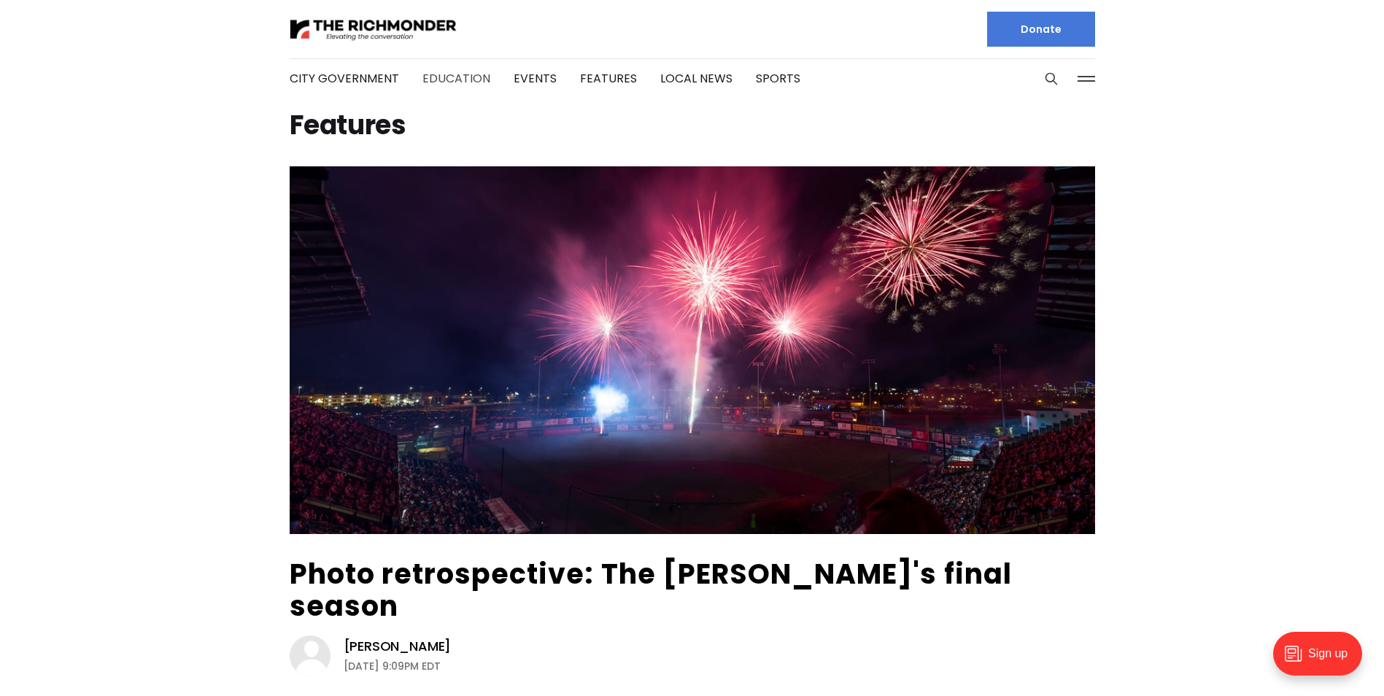 The image size is (1384, 696). Describe the element at coordinates (456, 78) in the screenshot. I see `a: Education` at that location.